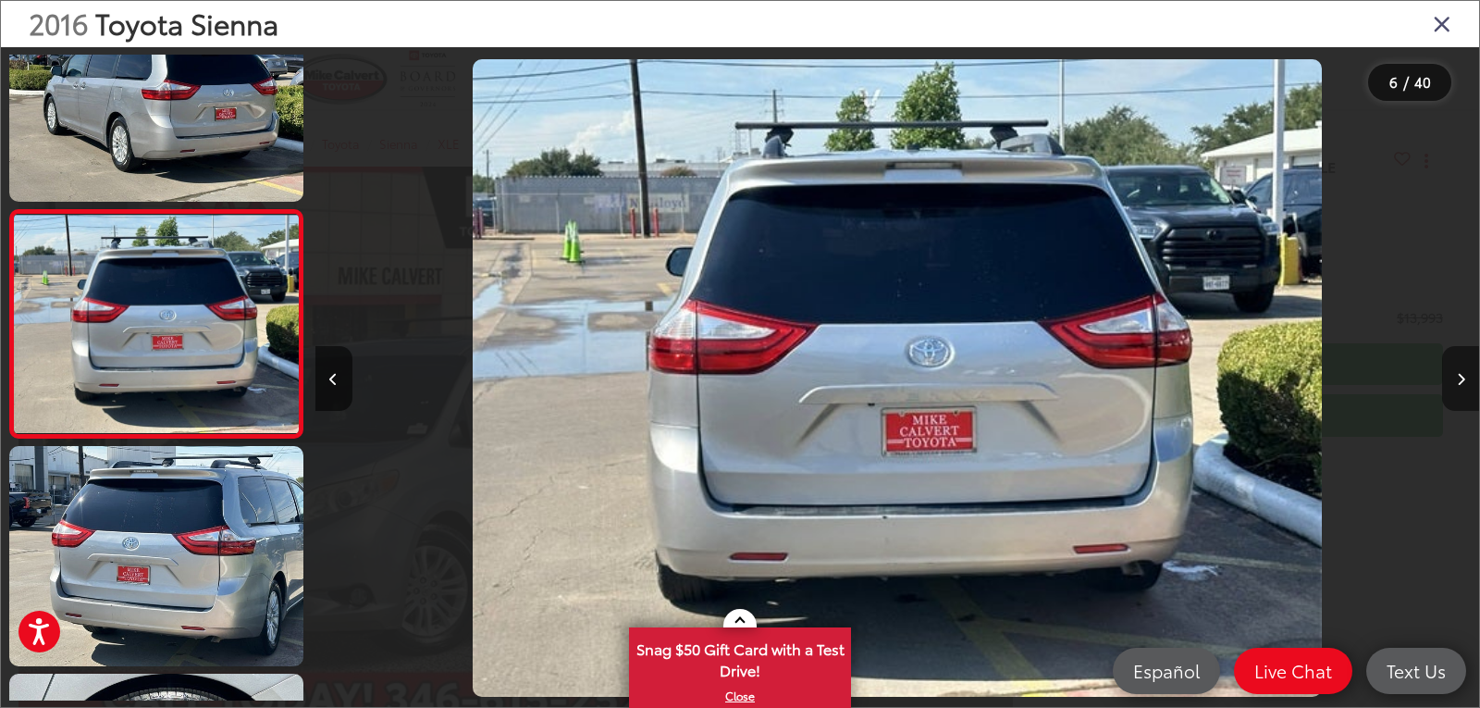 This screenshot has height=708, width=1480. What do you see at coordinates (1416, 671) in the screenshot?
I see `a: Text Us` at bounding box center [1416, 671].